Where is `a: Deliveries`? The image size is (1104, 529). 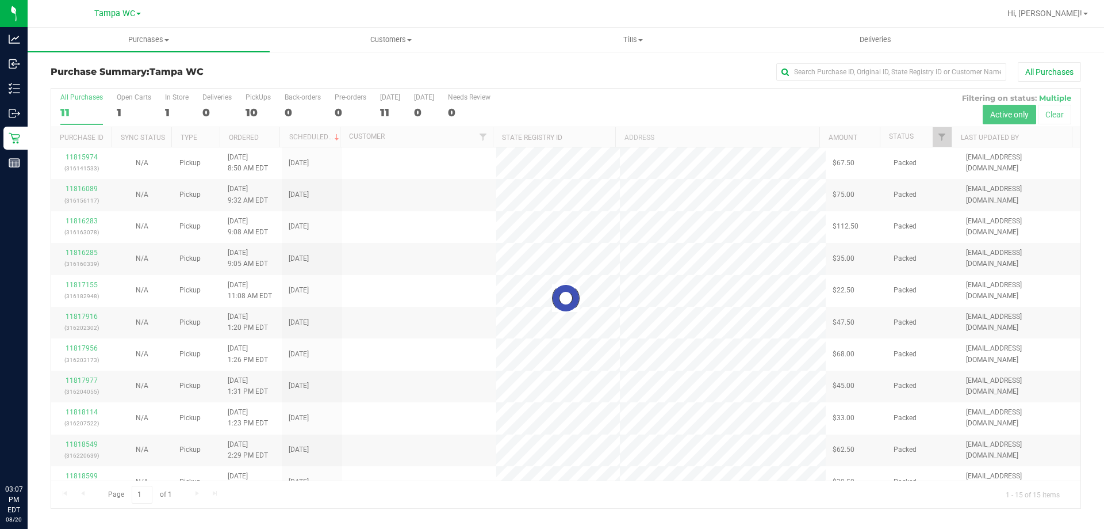
a: Deliveries is located at coordinates (875, 40).